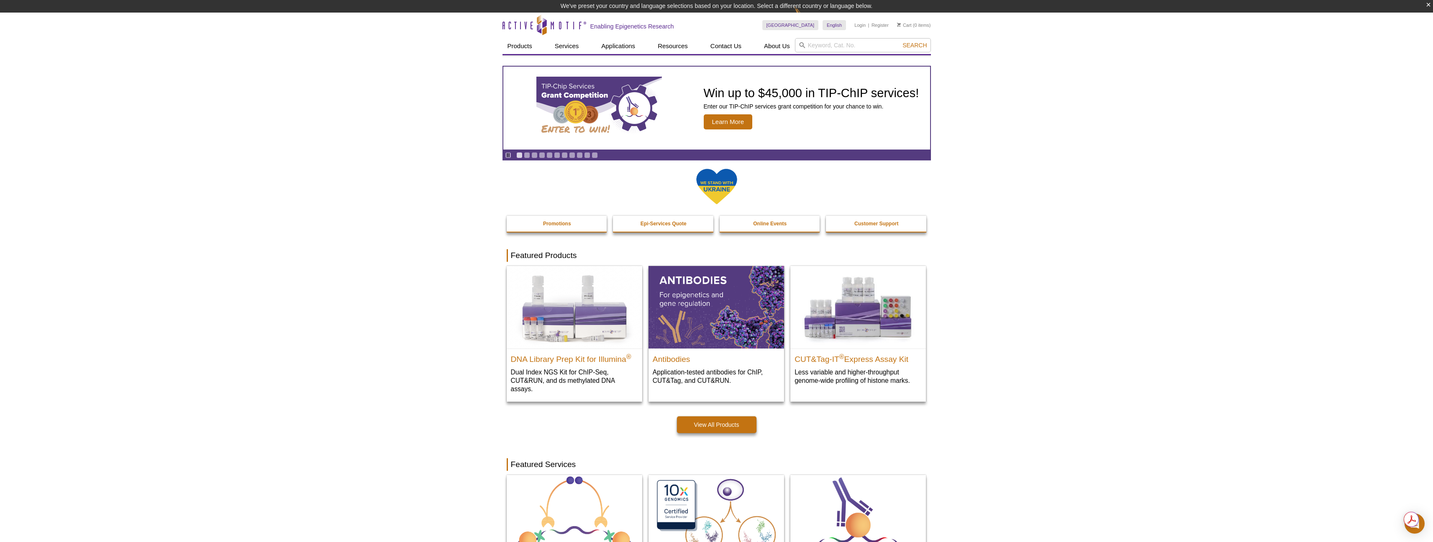  I want to click on article: TIP-ChIP Services Grant Competition, so click(717, 108).